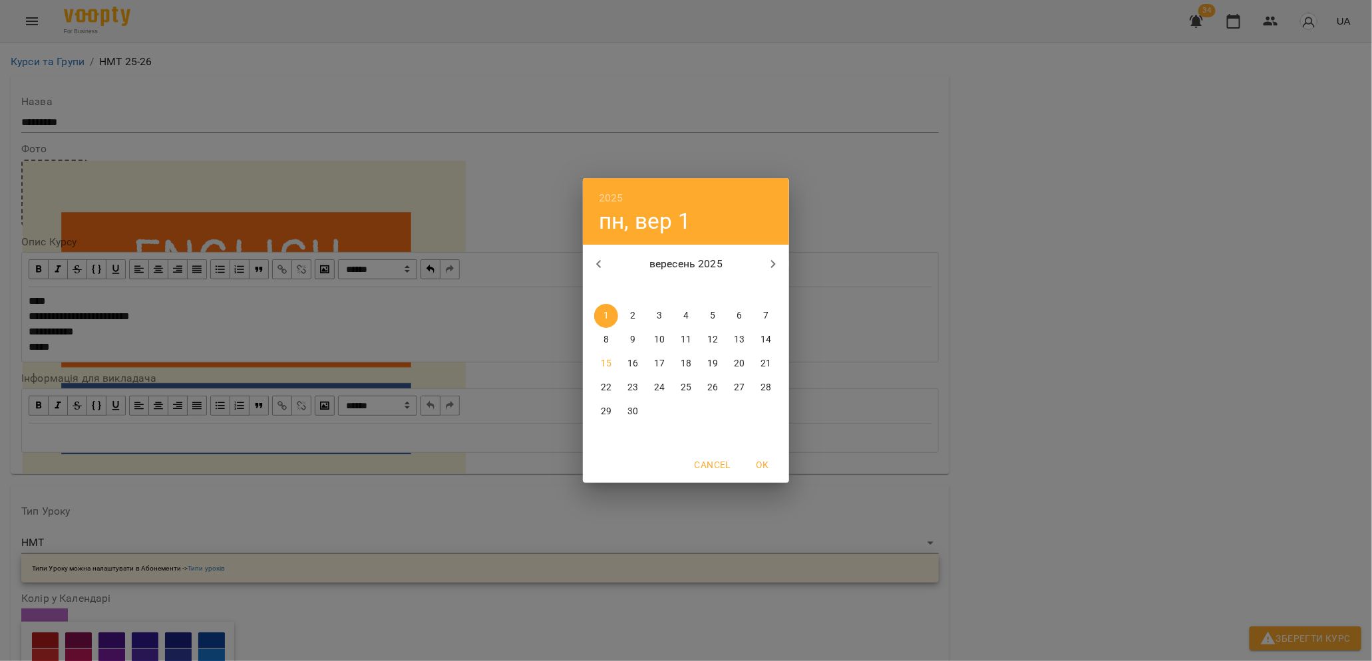  What do you see at coordinates (686, 388) in the screenshot?
I see `p: 25` at bounding box center [686, 388].